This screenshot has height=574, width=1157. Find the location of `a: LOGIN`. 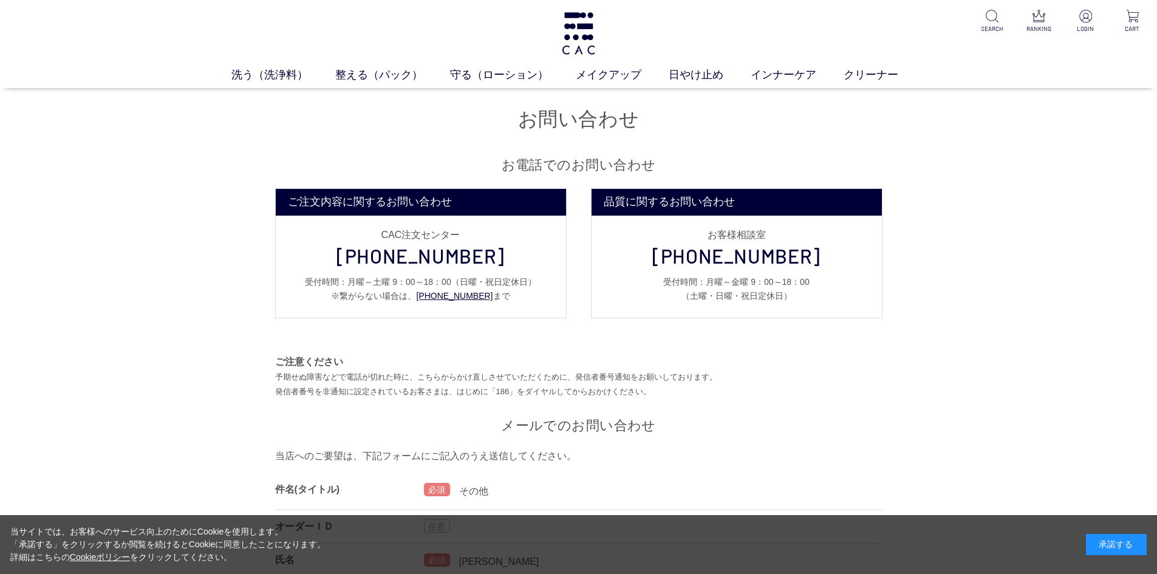

a: LOGIN is located at coordinates (1086, 21).